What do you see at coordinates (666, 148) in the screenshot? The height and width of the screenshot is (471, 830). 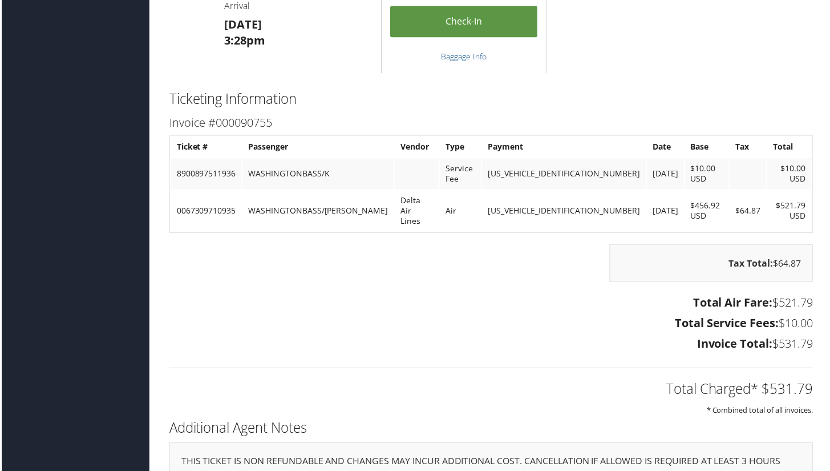 I see `th: Date` at bounding box center [666, 148].